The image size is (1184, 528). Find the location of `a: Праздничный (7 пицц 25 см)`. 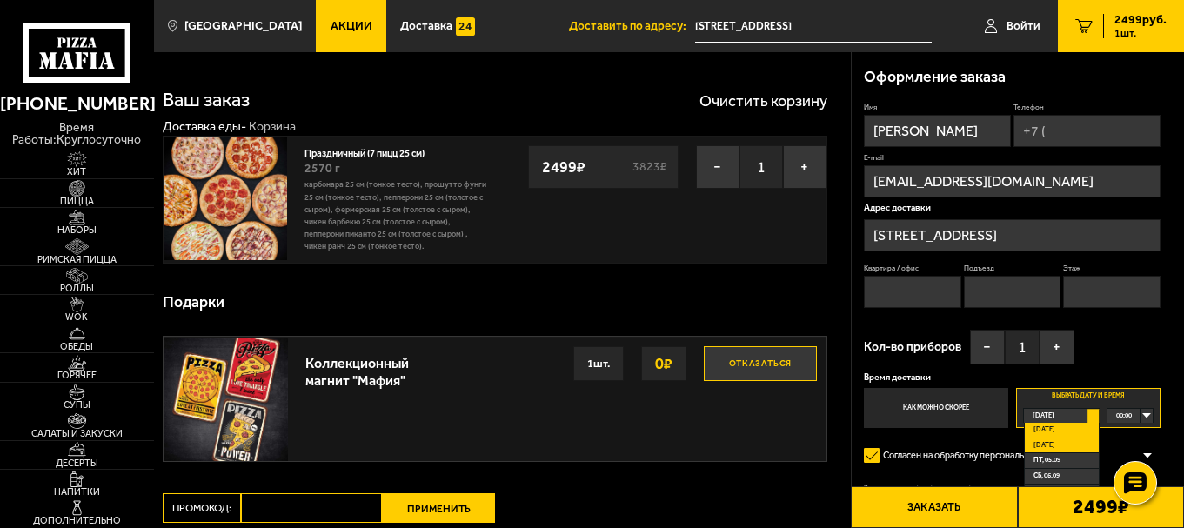

a: Праздничный (7 пицц 25 см) is located at coordinates (371, 151).